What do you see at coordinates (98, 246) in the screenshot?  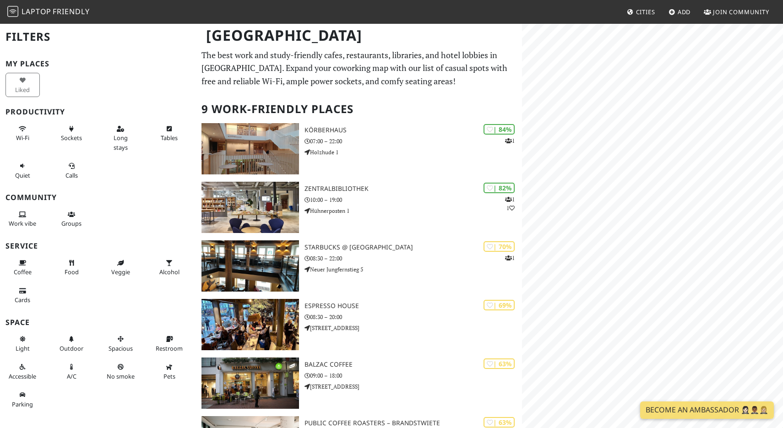 I see `h3: Service` at bounding box center [98, 246].